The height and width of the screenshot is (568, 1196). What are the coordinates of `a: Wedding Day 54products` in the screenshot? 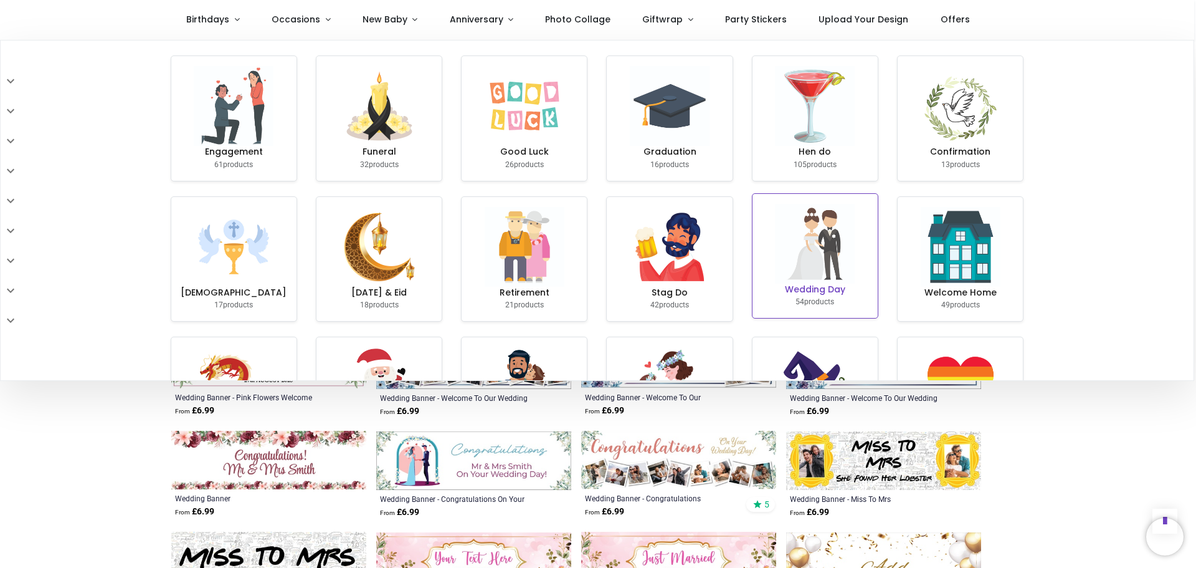 It's located at (815, 255).